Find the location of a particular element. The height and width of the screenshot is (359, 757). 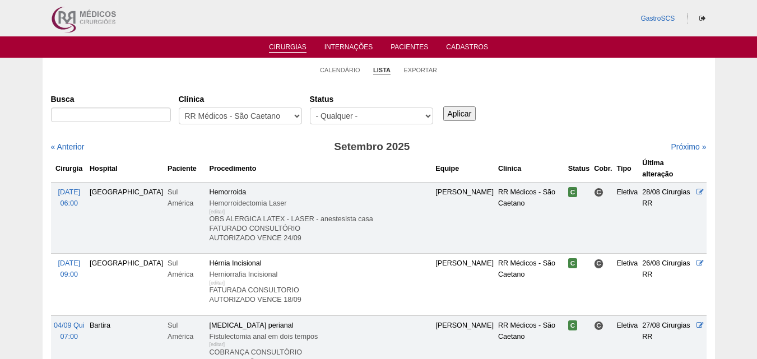

td: Hemorroida is located at coordinates (321, 217).